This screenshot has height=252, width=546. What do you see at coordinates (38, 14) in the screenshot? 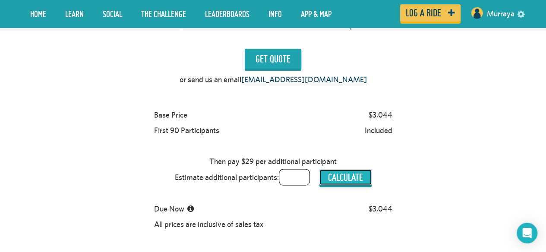
I see `a: Home` at bounding box center [38, 14].